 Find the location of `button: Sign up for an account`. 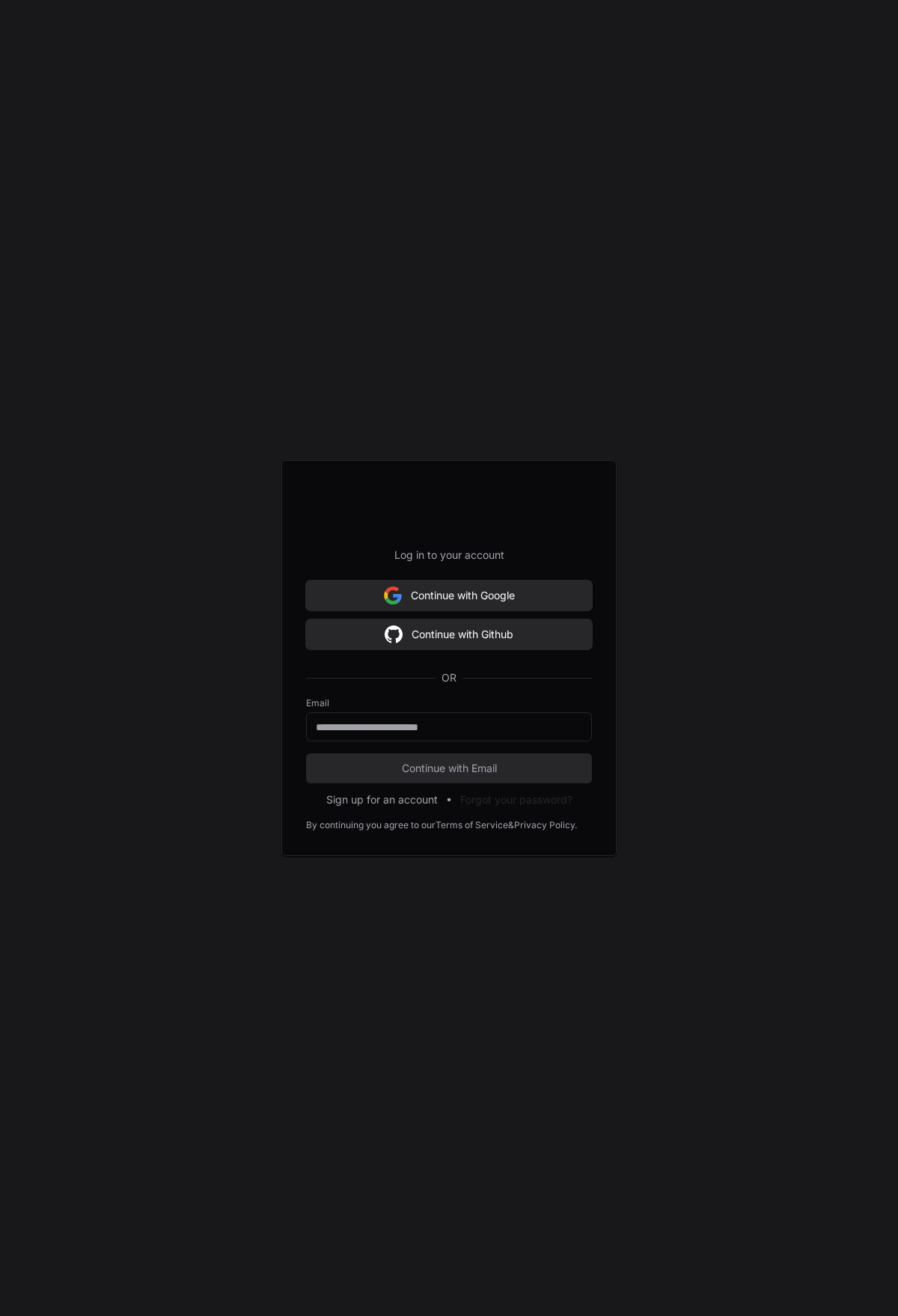

button: Sign up for an account is located at coordinates (382, 800).